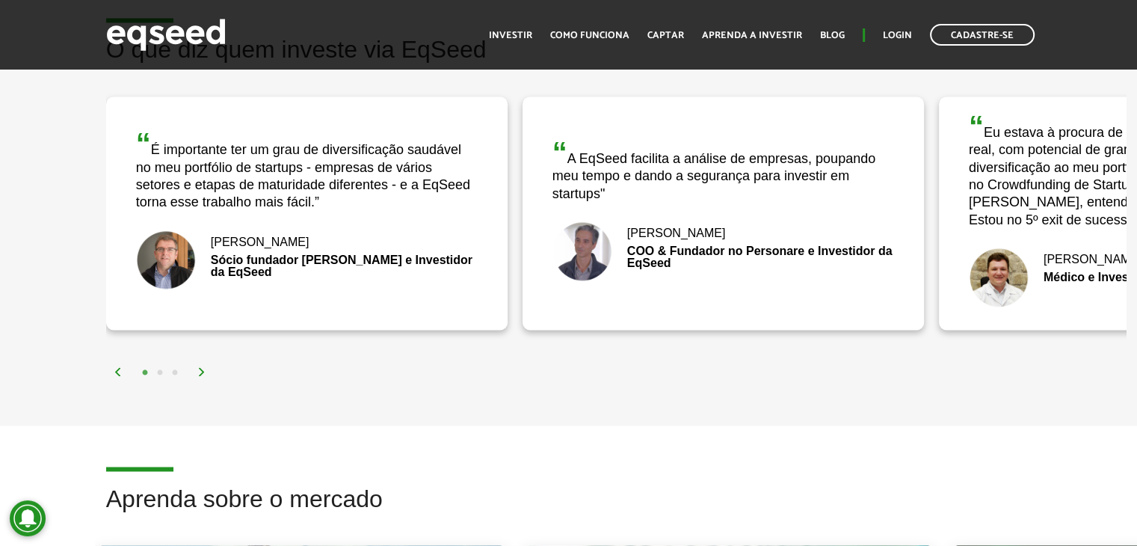  What do you see at coordinates (307, 170) in the screenshot?
I see `div: É importante ter um grau de diversificação saudável no meu portfólio de startups - empresas de vá...` at bounding box center [307, 170].